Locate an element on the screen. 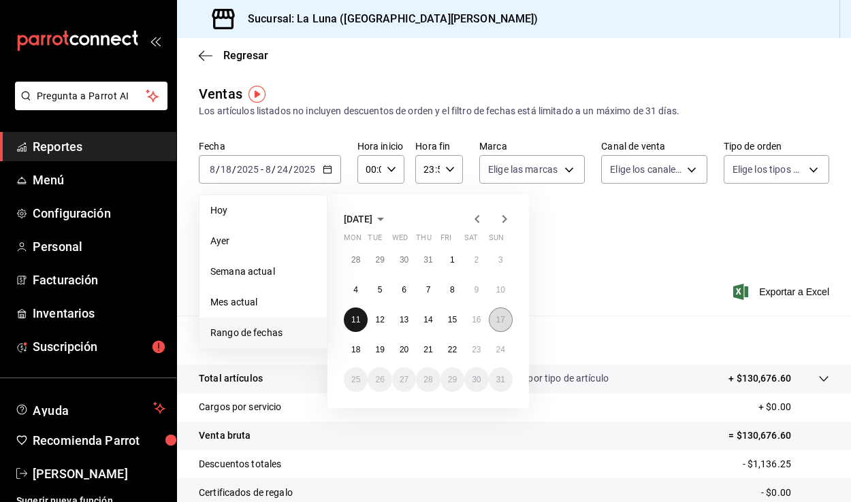 The image size is (851, 502). span: Personal is located at coordinates (99, 246).